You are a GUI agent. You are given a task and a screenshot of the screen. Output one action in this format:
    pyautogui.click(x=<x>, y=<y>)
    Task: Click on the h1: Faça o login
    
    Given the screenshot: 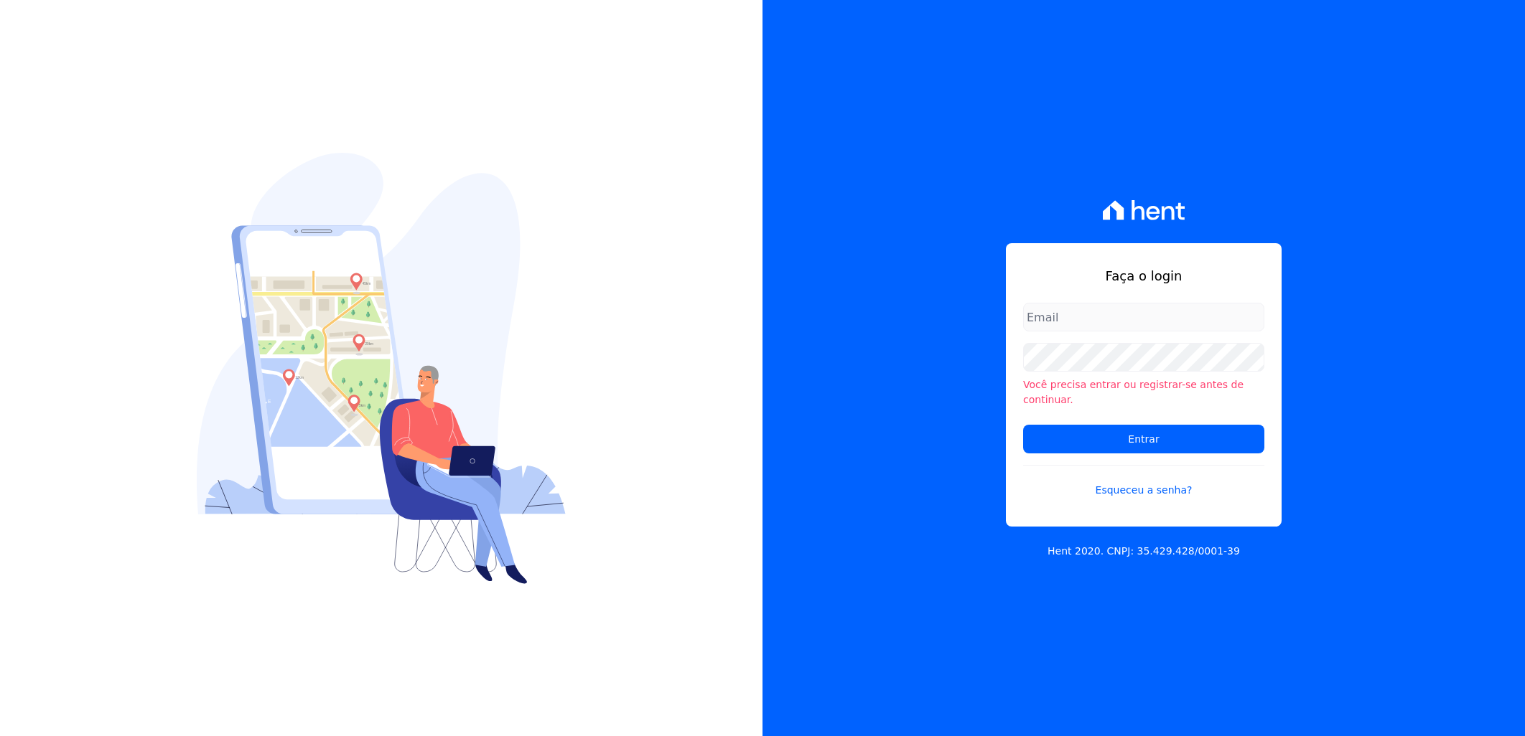 What is the action you would take?
    pyautogui.click(x=1143, y=276)
    